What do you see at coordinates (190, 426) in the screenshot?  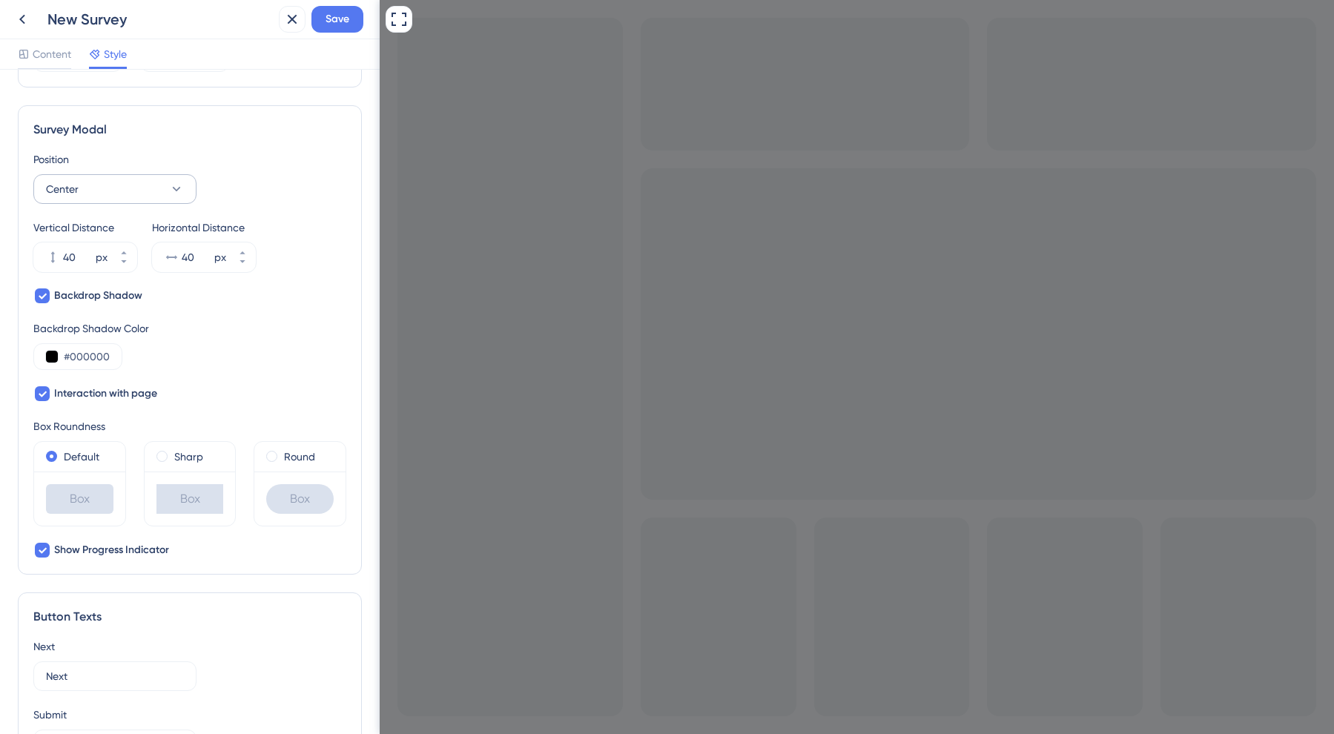 I see `div: Box Roundness` at bounding box center [190, 426].